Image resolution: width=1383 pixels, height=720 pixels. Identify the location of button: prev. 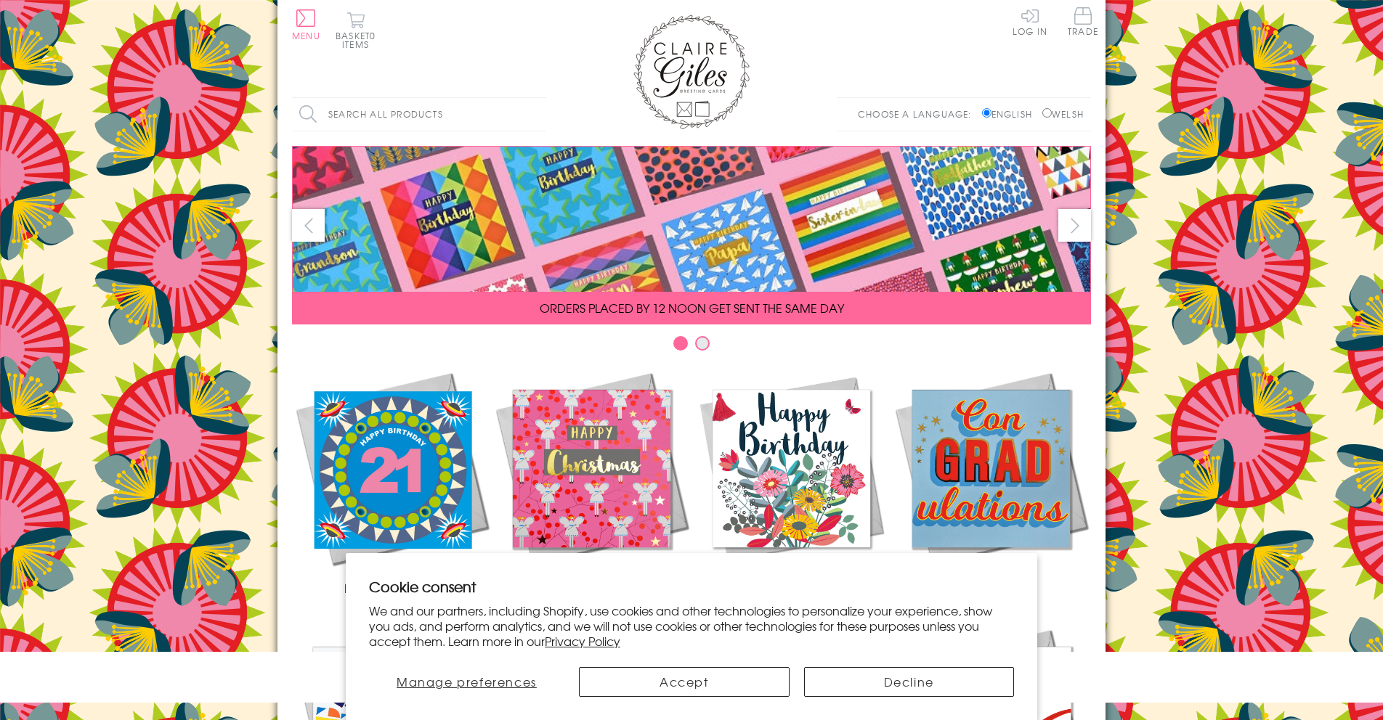
(308, 225).